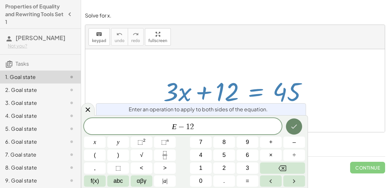  Describe the element at coordinates (144, 140) in the screenshot. I see `sup: 2` at that location.